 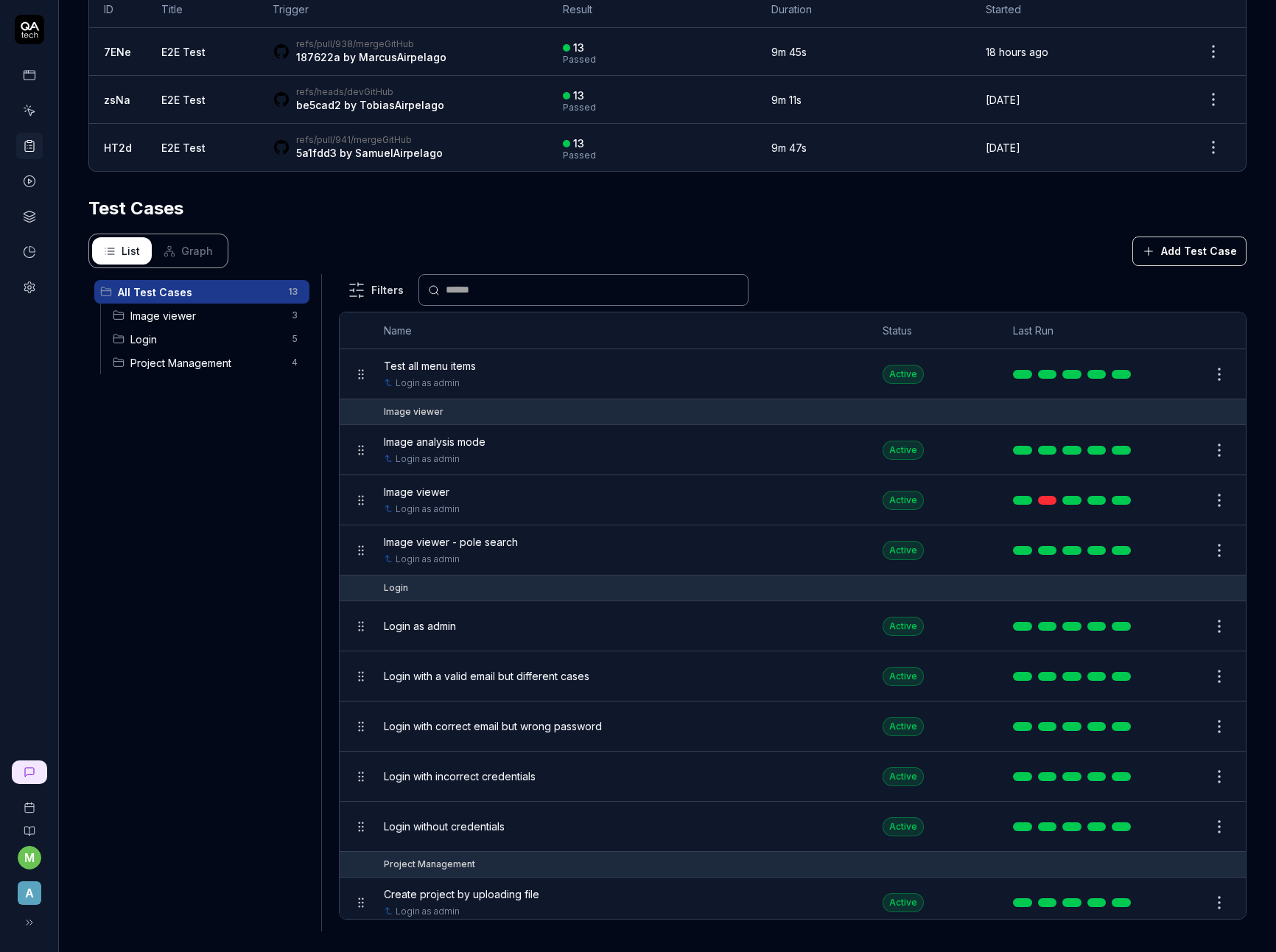 I want to click on span: Image analysis mode, so click(x=434, y=442).